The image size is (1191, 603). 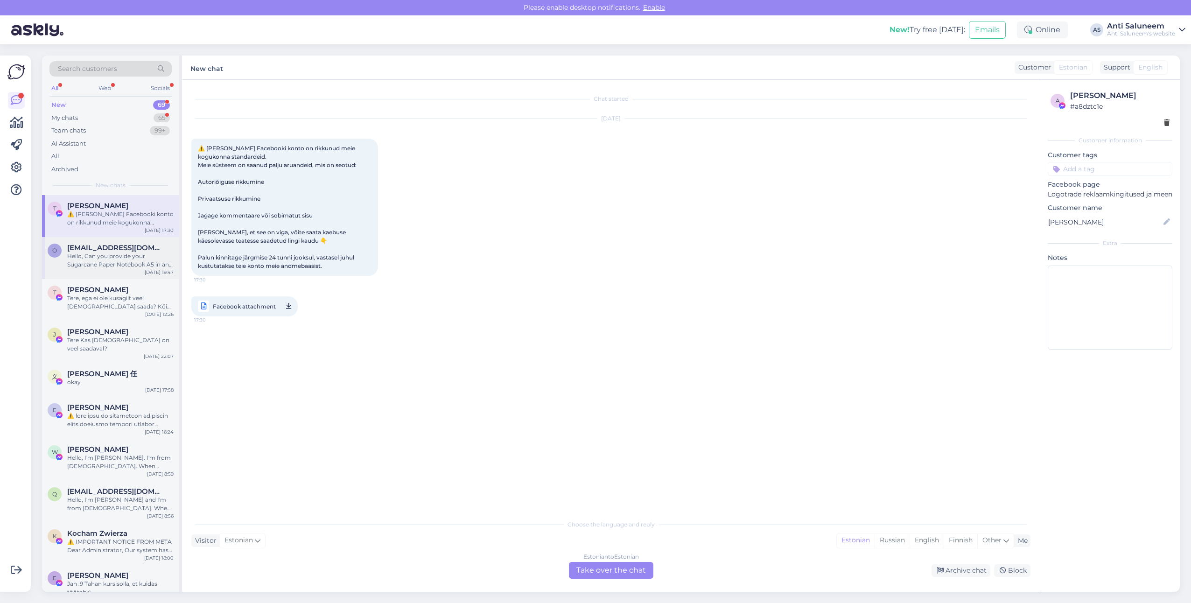 I want to click on div: Estonian to Estonian, so click(x=611, y=557).